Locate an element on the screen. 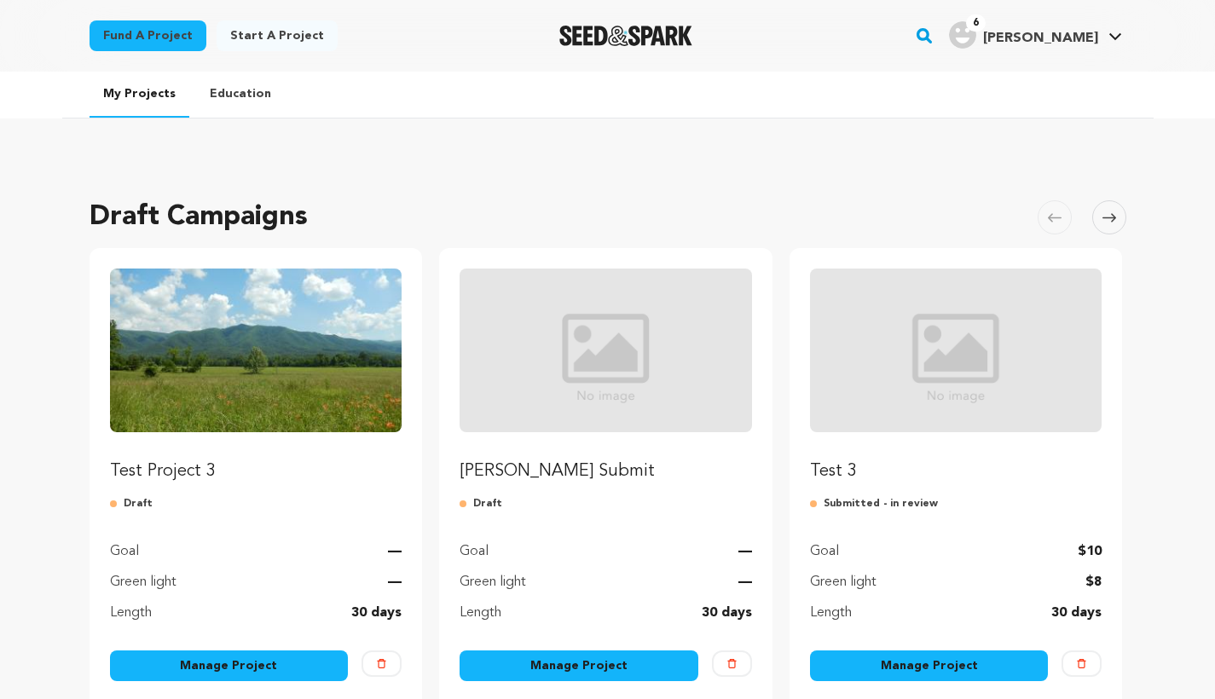 The width and height of the screenshot is (1215, 699). p: $10 is located at coordinates (1090, 552).